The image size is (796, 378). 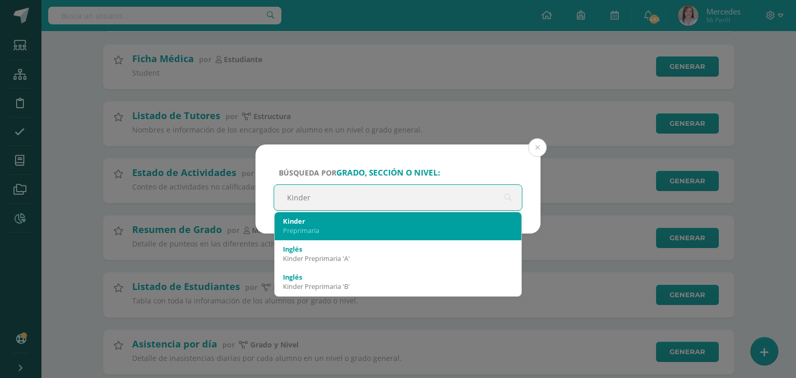 What do you see at coordinates (538, 148) in the screenshot?
I see `button: Close (Esc)` at bounding box center [538, 148].